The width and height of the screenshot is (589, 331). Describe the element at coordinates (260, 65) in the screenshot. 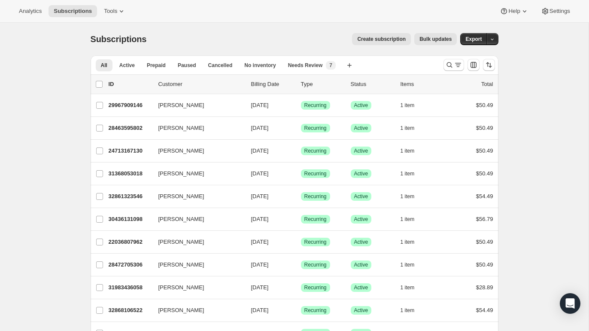

I see `span: No inventory` at that location.